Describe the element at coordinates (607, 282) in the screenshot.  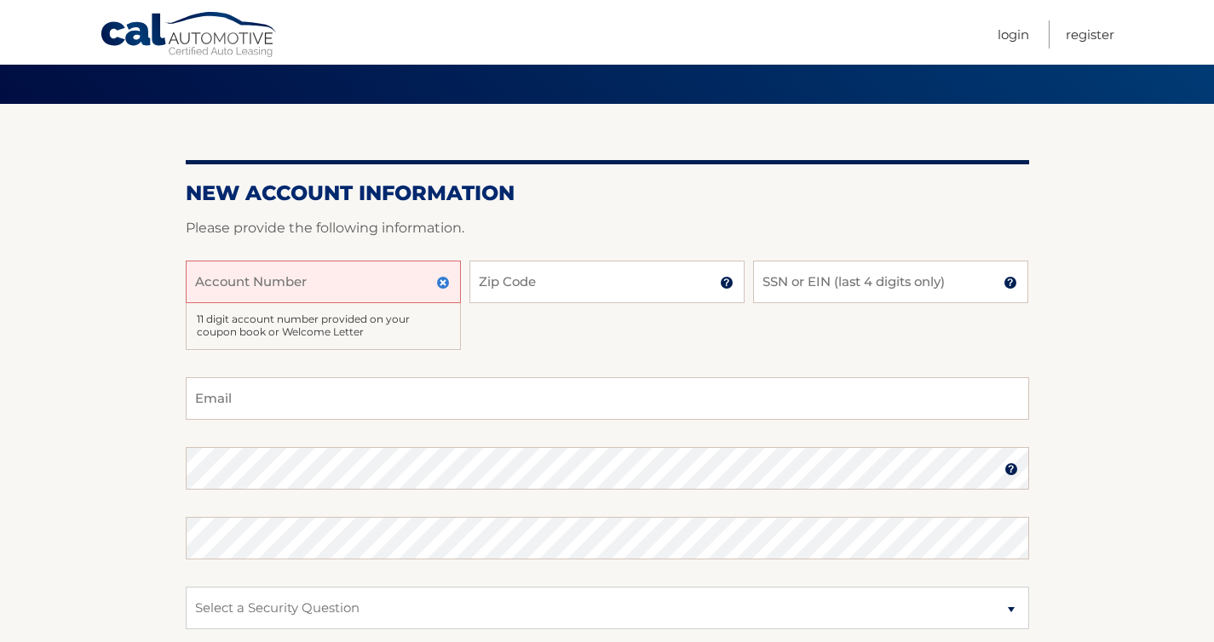
I see `input: Zip Code` at that location.